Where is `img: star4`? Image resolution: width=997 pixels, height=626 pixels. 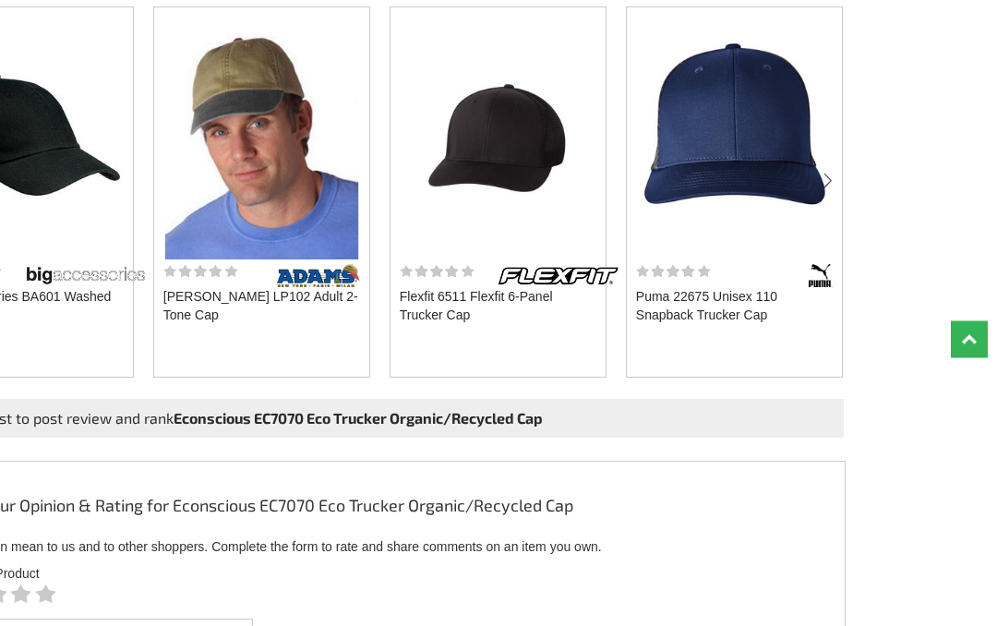
img: star4 is located at coordinates (20, 595).